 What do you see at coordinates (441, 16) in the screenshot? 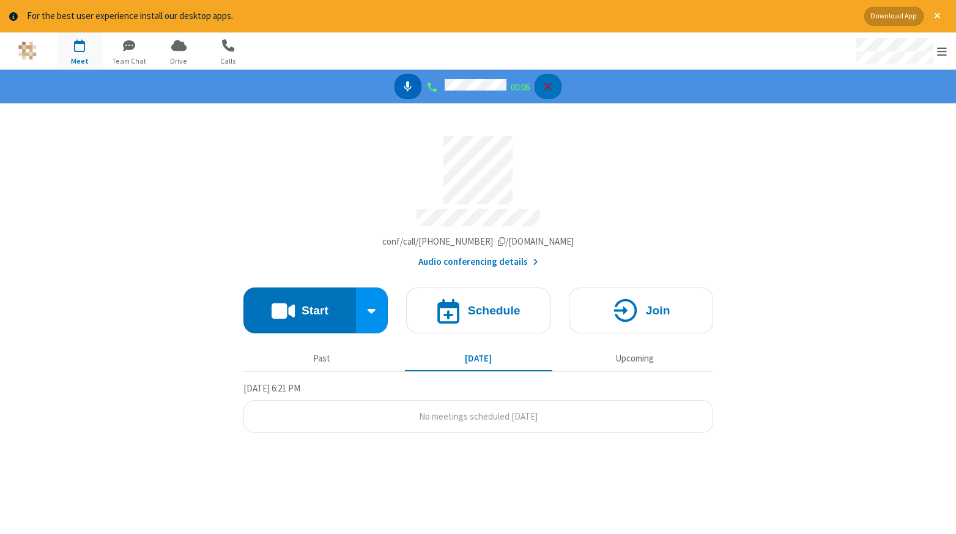
I see `div: For the best user experience install our desktop apps.` at bounding box center [441, 16].